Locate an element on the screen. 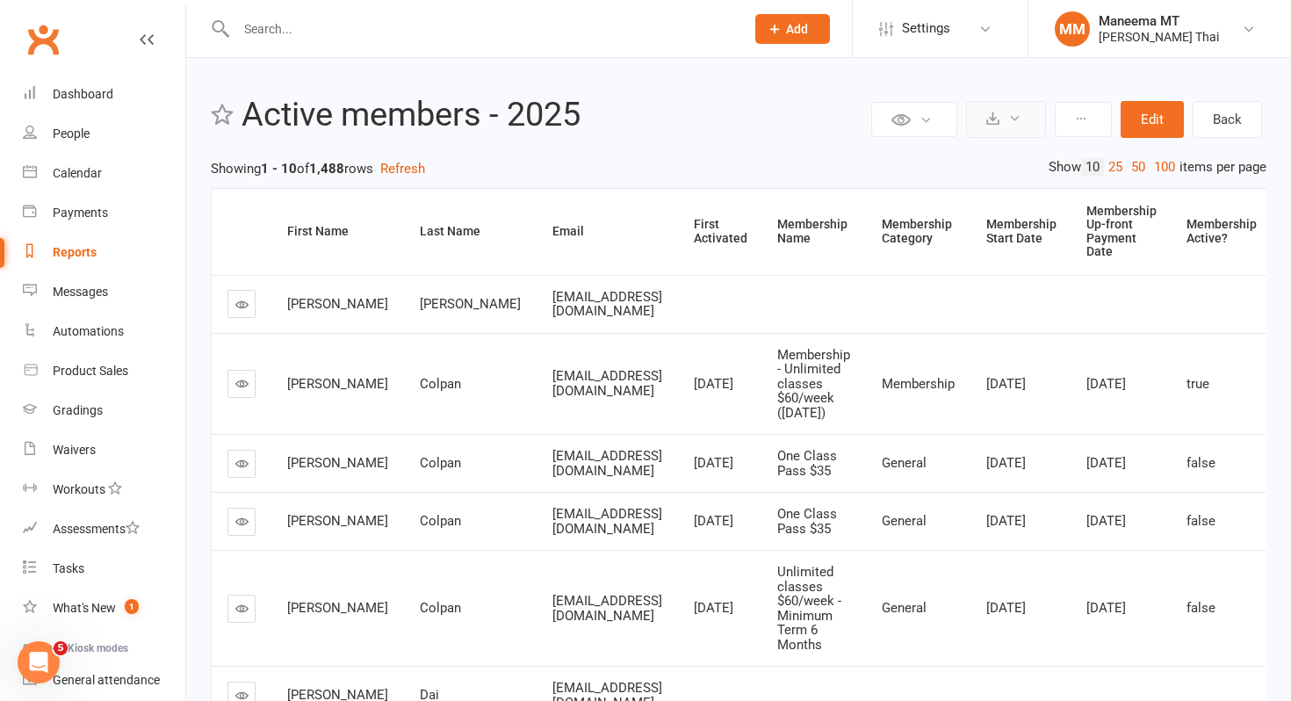  span: Settings is located at coordinates (926, 28).